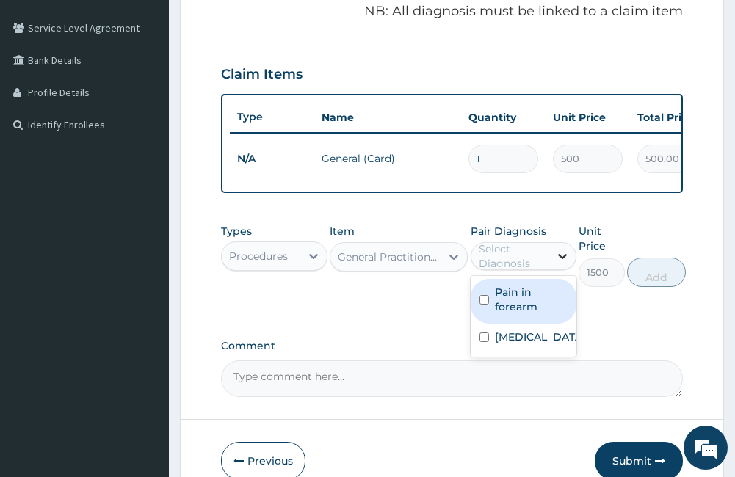 The image size is (735, 477). What do you see at coordinates (390, 257) in the screenshot?
I see `div: General Practitioner (1st consultation)` at bounding box center [390, 257].